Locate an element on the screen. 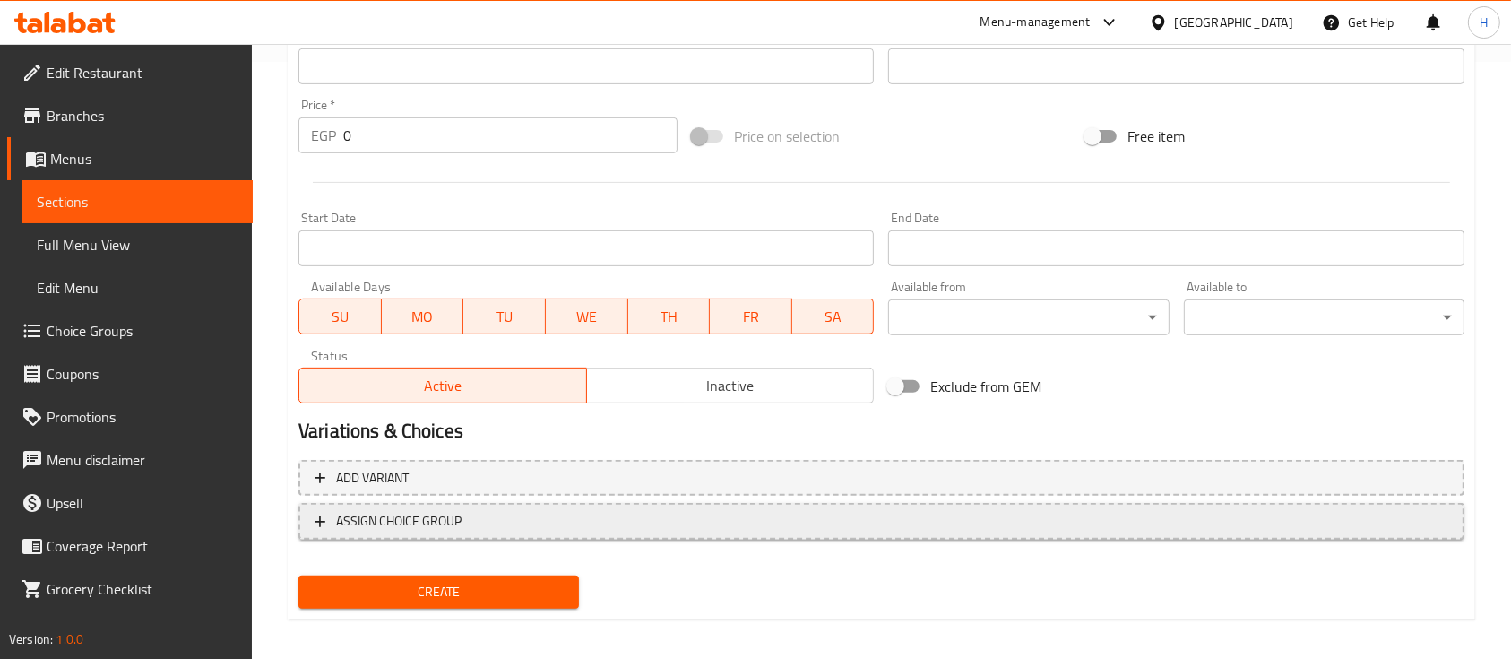 The width and height of the screenshot is (1511, 659). span: 1.0.0 is located at coordinates (69, 639).